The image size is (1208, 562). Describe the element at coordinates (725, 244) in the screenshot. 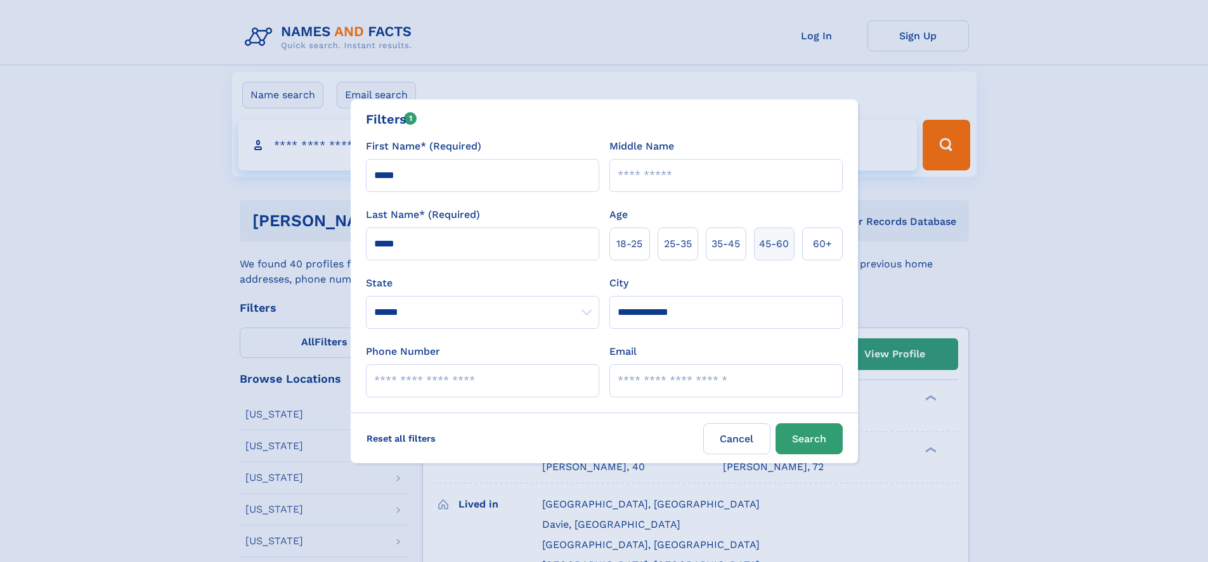

I see `span: 35‑45` at that location.